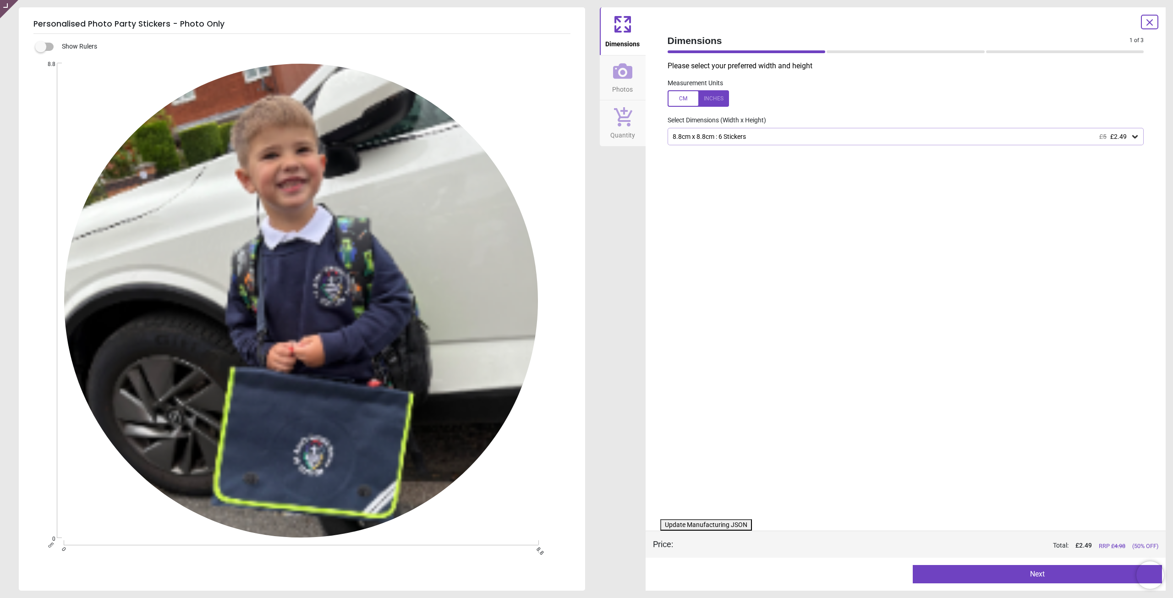 The height and width of the screenshot is (598, 1173). Describe the element at coordinates (706, 525) in the screenshot. I see `button: Update Manufacturing JSON` at that location.